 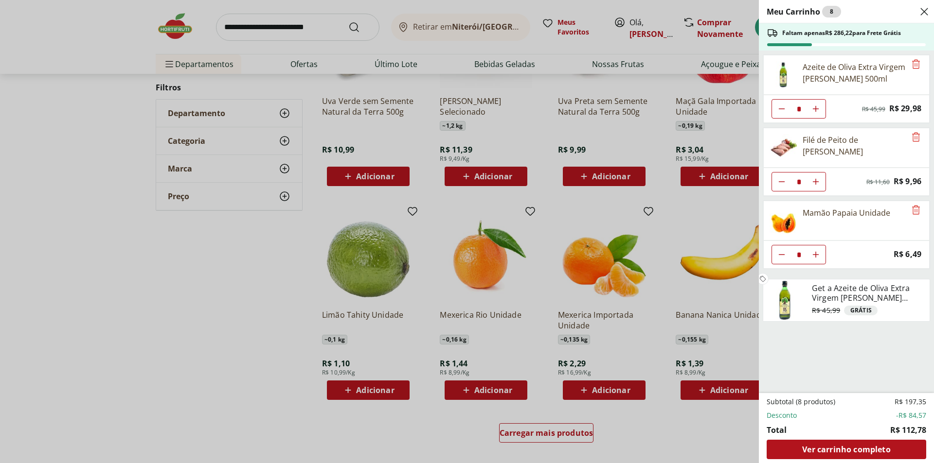 What do you see at coordinates (907, 181) in the screenshot?
I see `span: R$ 9,96` at bounding box center [907, 181].